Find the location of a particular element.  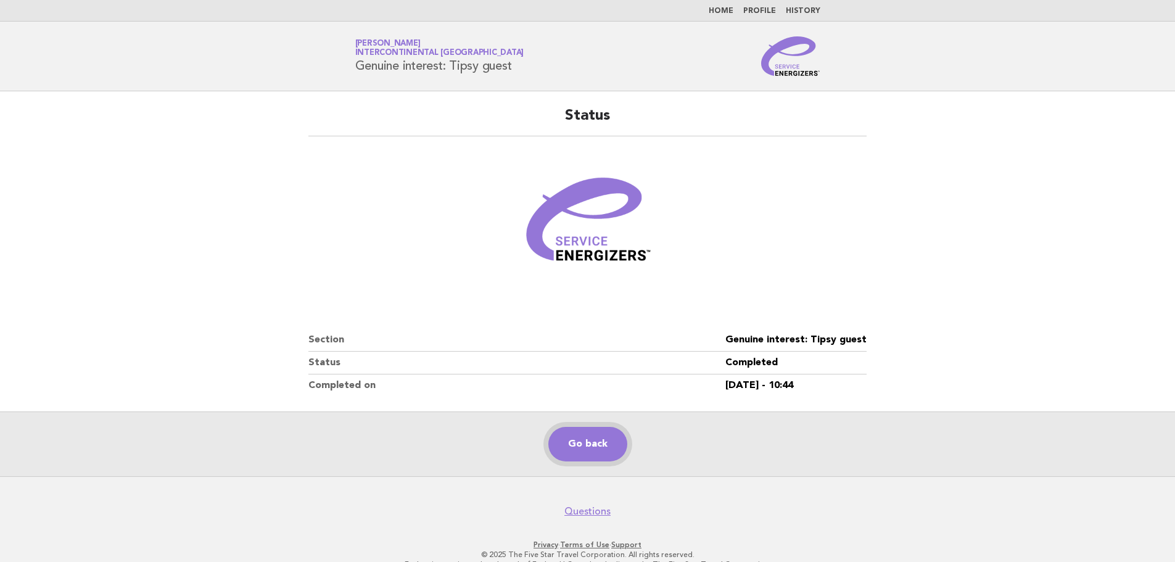

a: History is located at coordinates (803, 11).